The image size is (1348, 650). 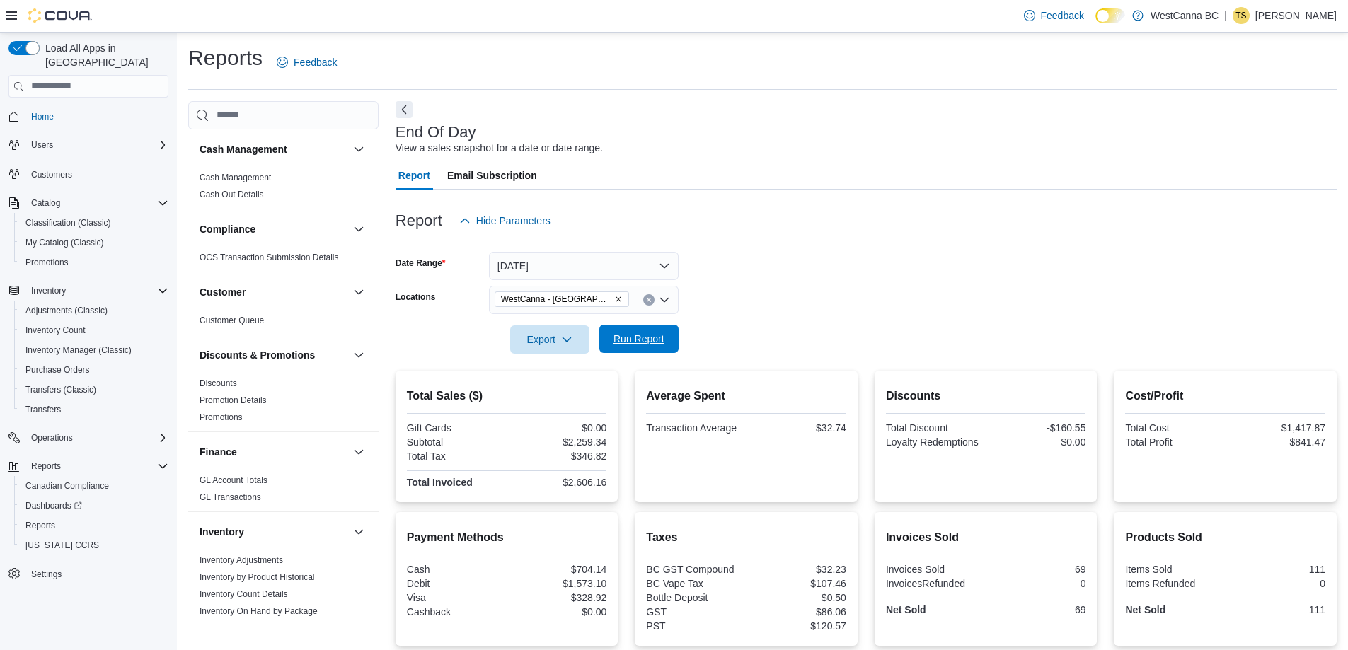 What do you see at coordinates (1037, 428) in the screenshot?
I see `div: -$160.55` at bounding box center [1037, 428].